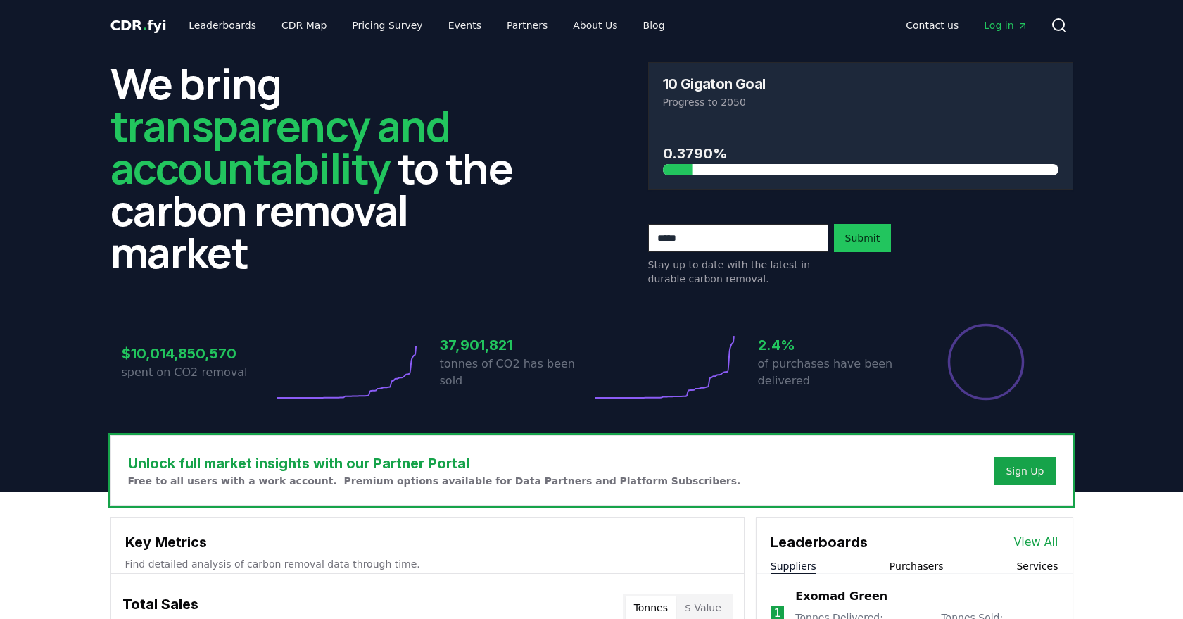  Describe the element at coordinates (139, 25) in the screenshot. I see `span: CDR fyi` at that location.